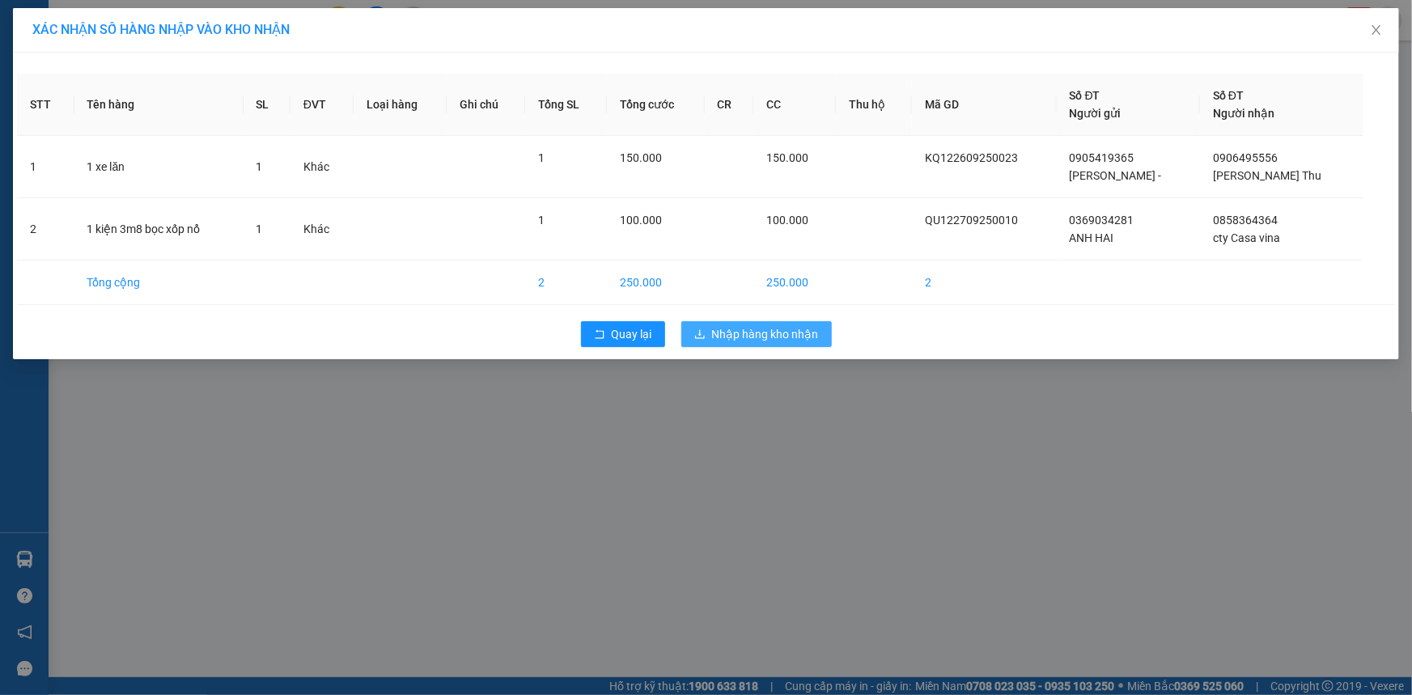 This screenshot has width=1412, height=695. Describe the element at coordinates (322, 104) in the screenshot. I see `th: ĐVT` at that location.